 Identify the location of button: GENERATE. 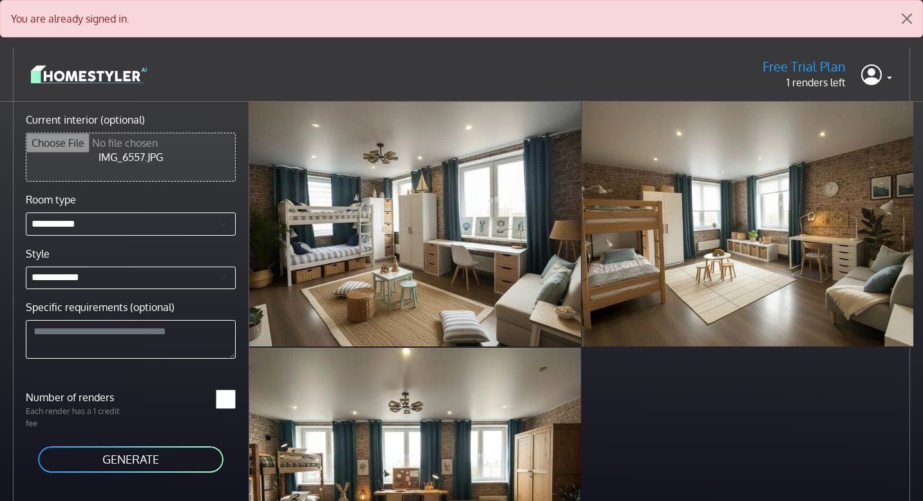
(131, 459).